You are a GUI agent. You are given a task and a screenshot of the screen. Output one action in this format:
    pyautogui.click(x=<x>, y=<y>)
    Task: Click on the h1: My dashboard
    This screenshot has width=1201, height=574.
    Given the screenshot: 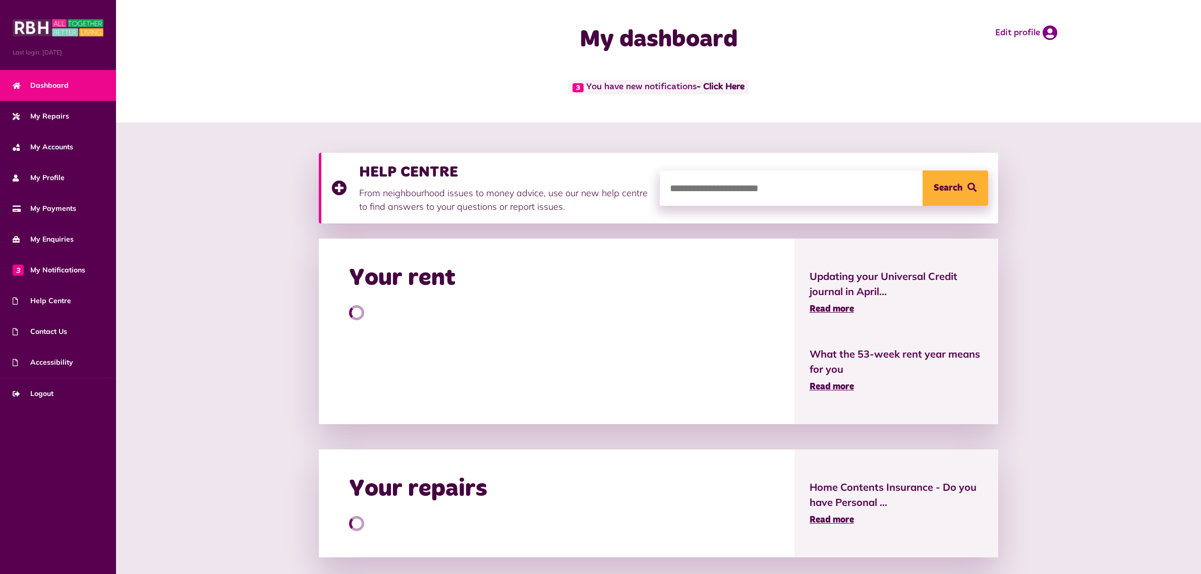 What is the action you would take?
    pyautogui.click(x=659, y=40)
    